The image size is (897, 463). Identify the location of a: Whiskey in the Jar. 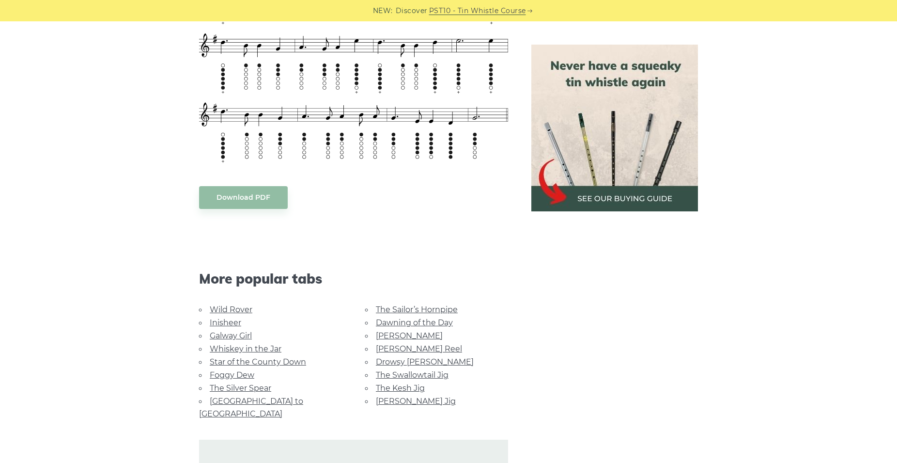
(246, 348).